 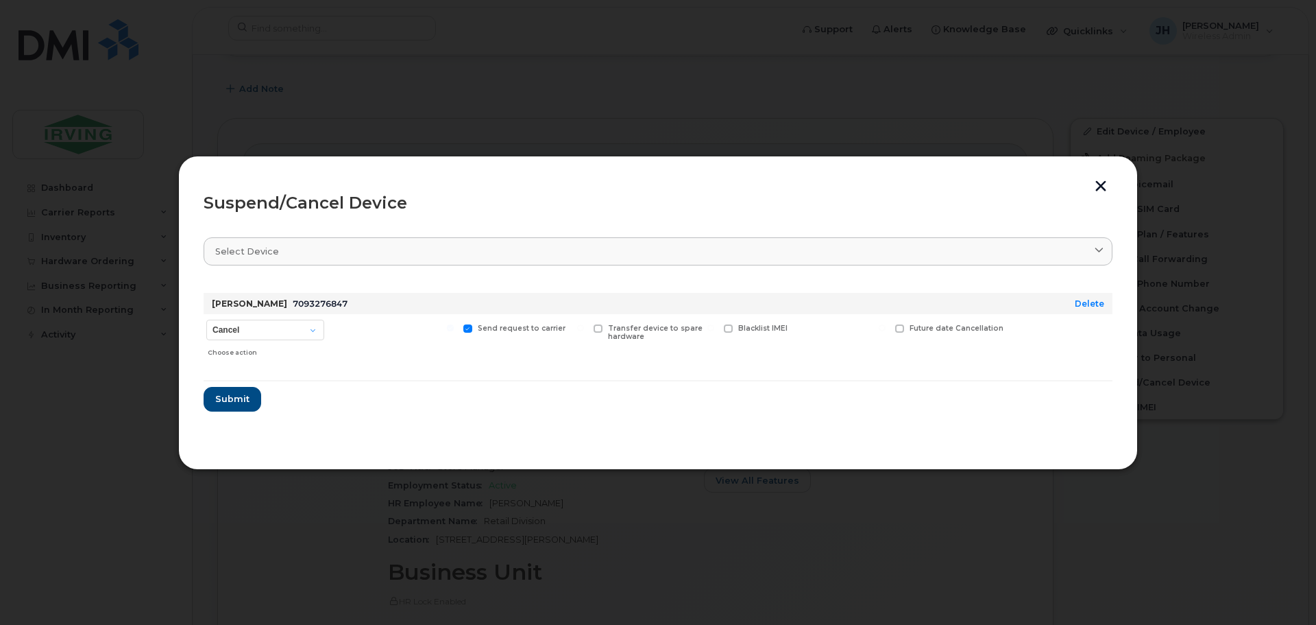 What do you see at coordinates (232, 398) in the screenshot?
I see `span: Submit` at bounding box center [232, 398].